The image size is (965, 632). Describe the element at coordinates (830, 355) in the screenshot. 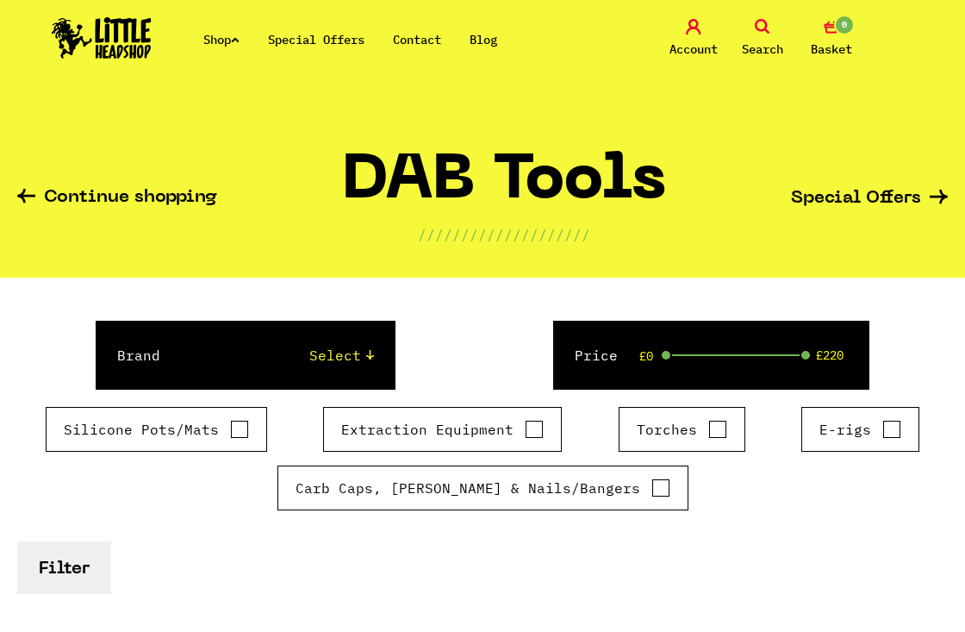

I see `span: £220` at that location.